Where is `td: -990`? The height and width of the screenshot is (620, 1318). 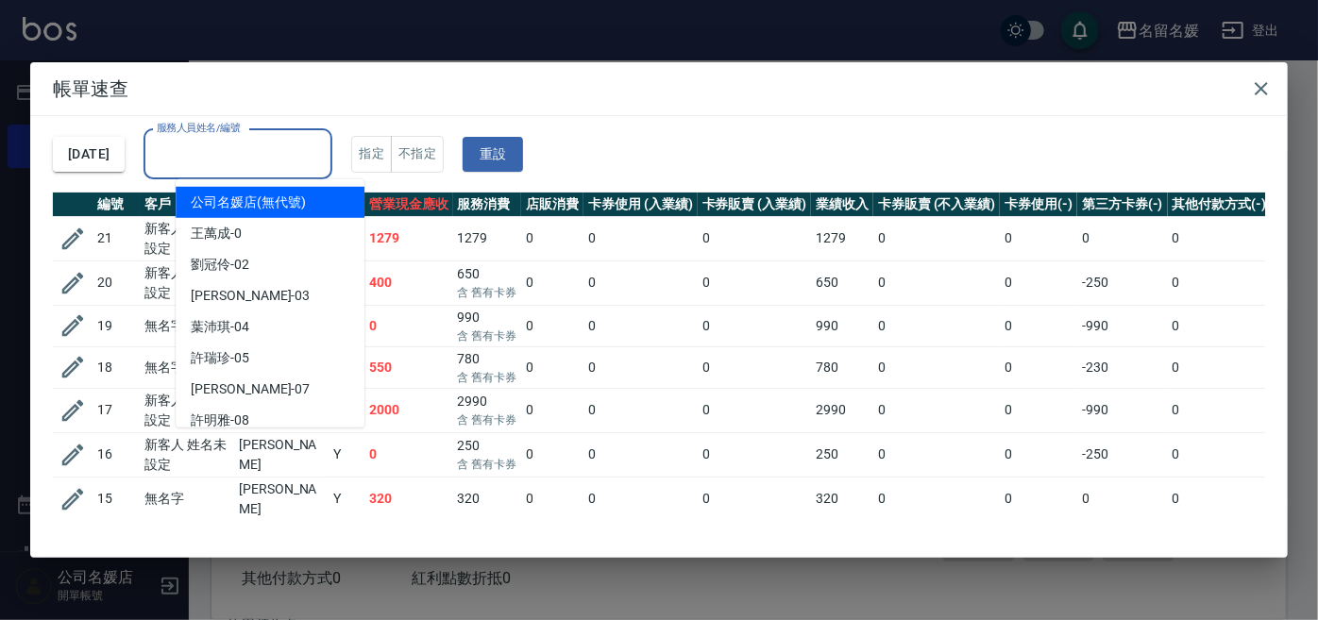
td: -990 is located at coordinates (1123, 410).